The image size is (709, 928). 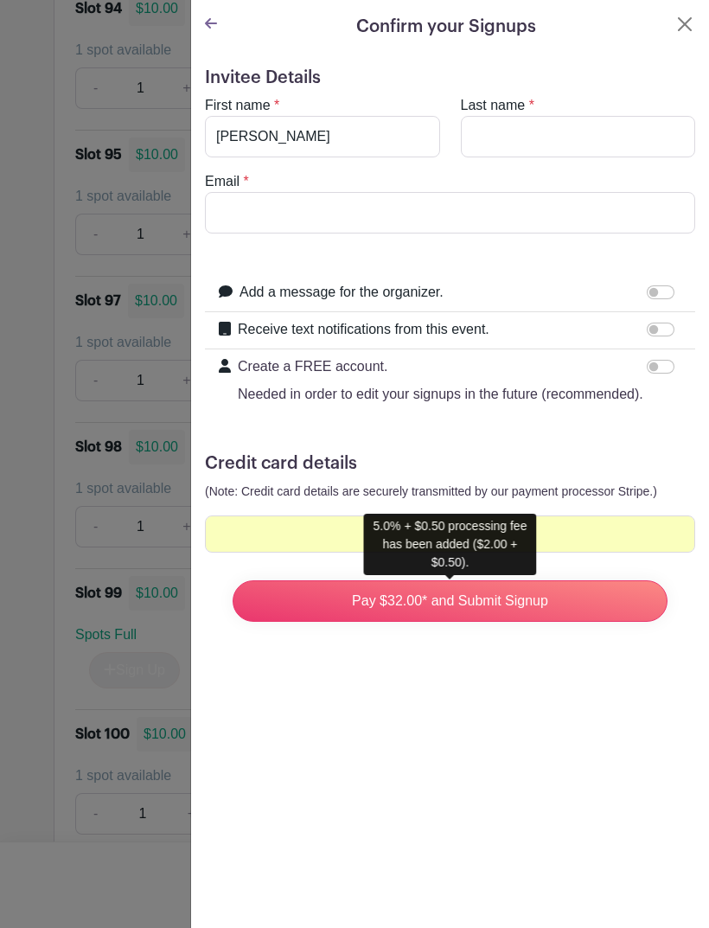 I want to click on label: First name, so click(x=238, y=105).